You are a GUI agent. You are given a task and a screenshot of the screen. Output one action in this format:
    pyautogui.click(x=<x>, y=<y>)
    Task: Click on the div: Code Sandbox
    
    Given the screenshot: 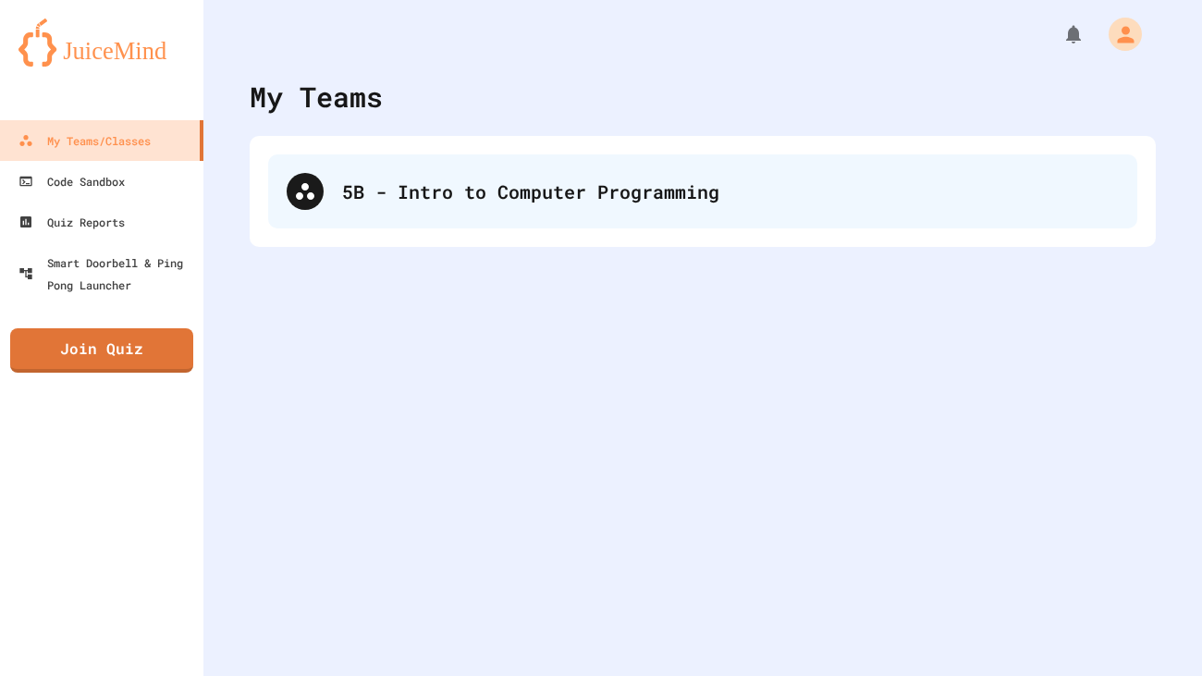 What is the action you would take?
    pyautogui.click(x=71, y=181)
    